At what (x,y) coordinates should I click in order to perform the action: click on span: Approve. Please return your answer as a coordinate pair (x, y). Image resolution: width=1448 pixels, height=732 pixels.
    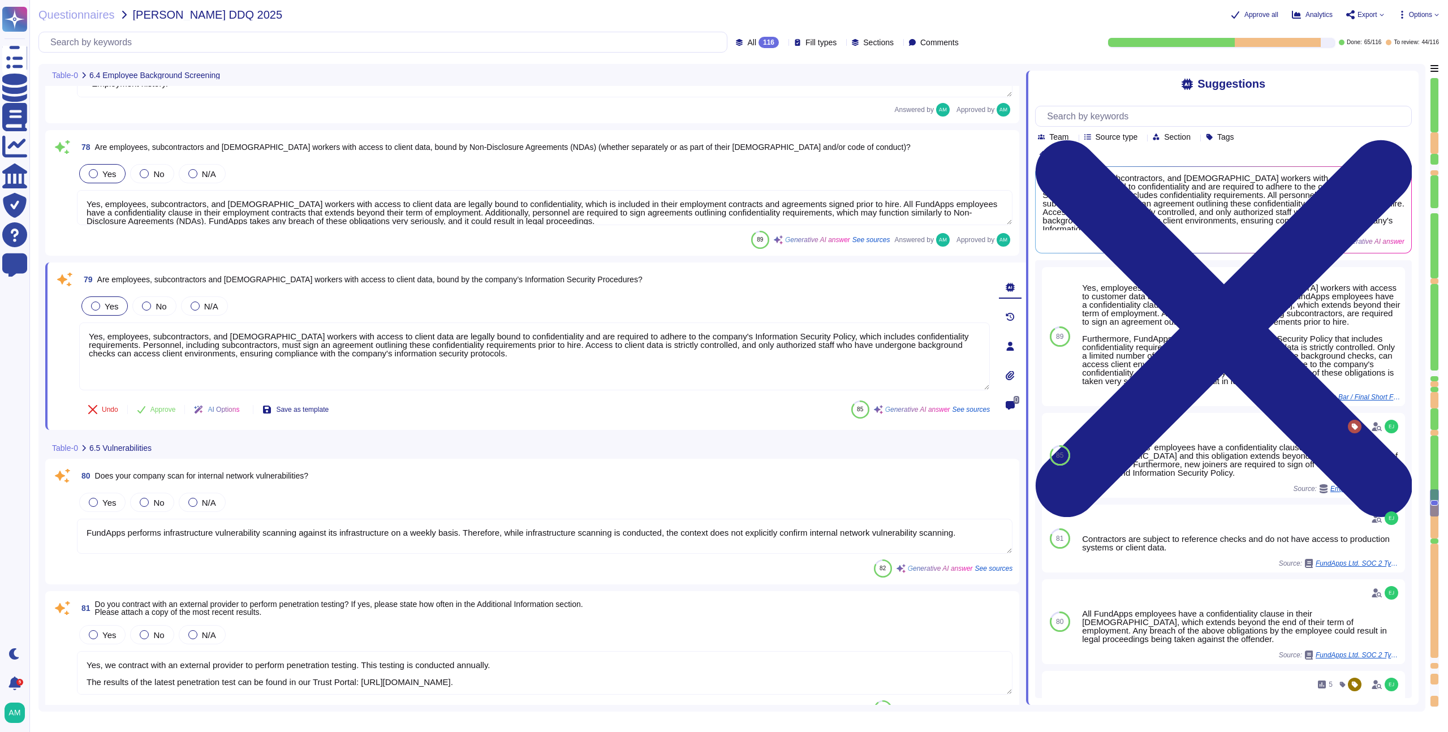
    Looking at the image, I should click on (163, 409).